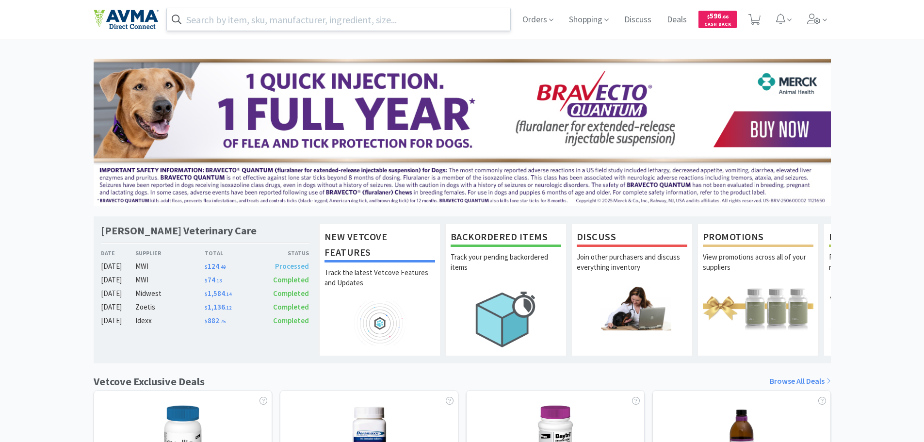  Describe the element at coordinates (632, 289) in the screenshot. I see `a: DiscussJoin other purchasers and discuss everything inventory` at that location.